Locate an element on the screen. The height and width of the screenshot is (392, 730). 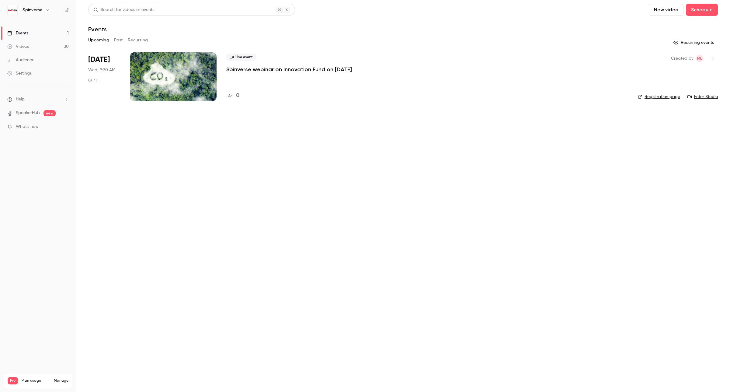
h6: Spinverse is located at coordinates (33, 10).